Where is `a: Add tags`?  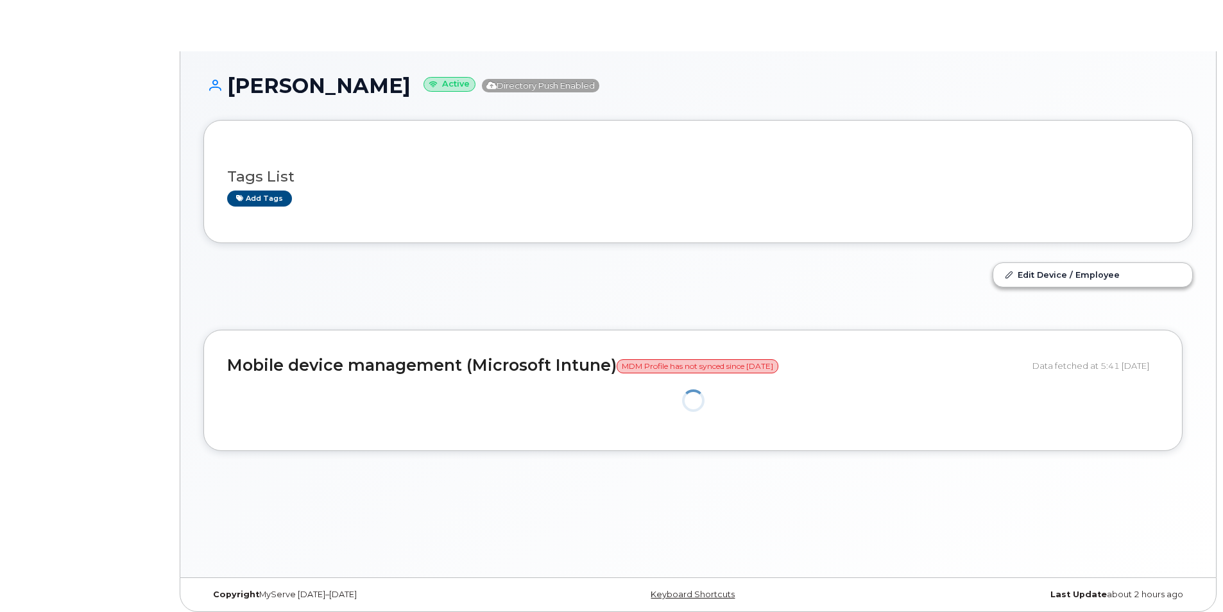
a: Add tags is located at coordinates (259, 198).